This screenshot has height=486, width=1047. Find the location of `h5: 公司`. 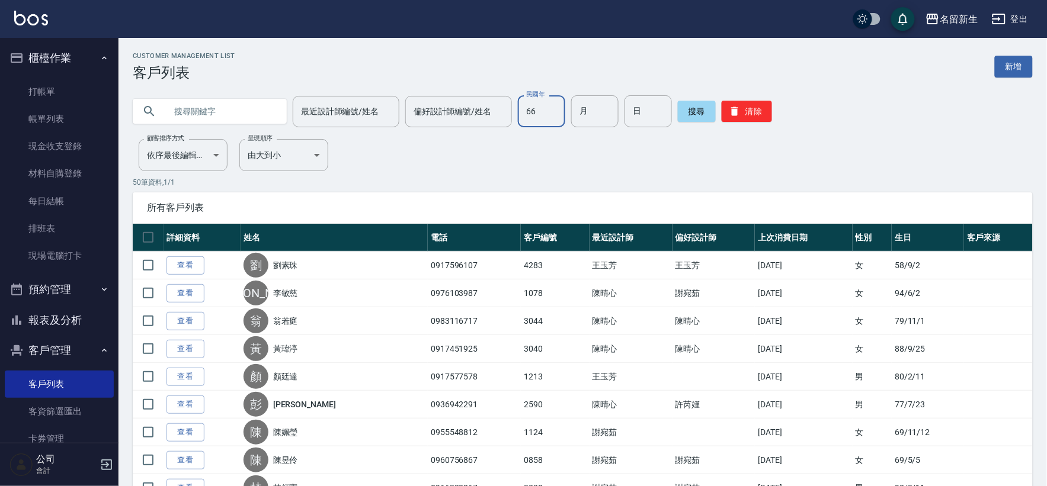

h5: 公司 is located at coordinates (66, 460).